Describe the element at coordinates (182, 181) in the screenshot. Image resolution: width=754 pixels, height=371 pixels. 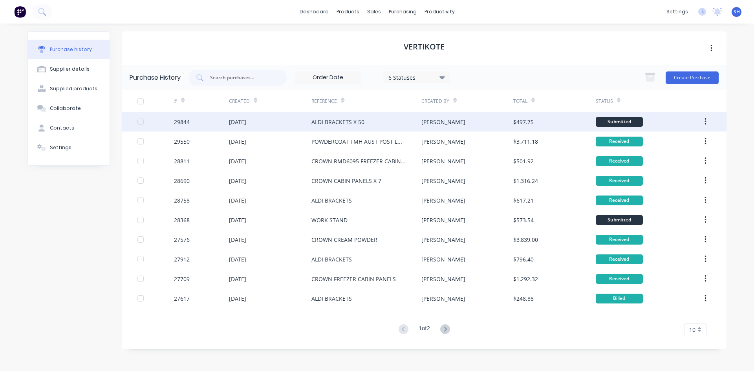
I see `div: 28690` at that location.